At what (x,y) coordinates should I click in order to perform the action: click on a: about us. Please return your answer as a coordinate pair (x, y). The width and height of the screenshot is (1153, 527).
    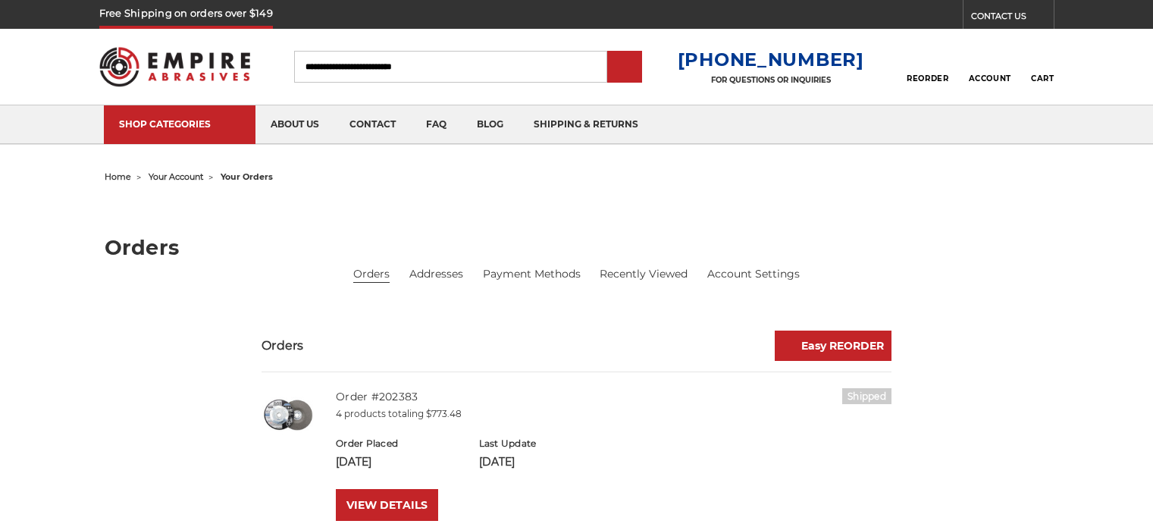
    Looking at the image, I should click on (295, 124).